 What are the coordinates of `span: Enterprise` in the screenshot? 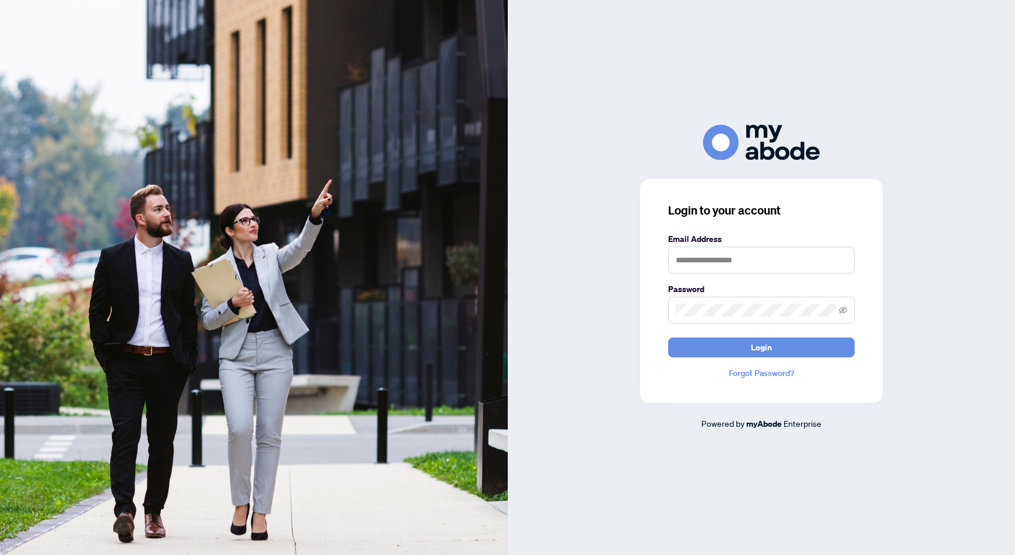 It's located at (802, 423).